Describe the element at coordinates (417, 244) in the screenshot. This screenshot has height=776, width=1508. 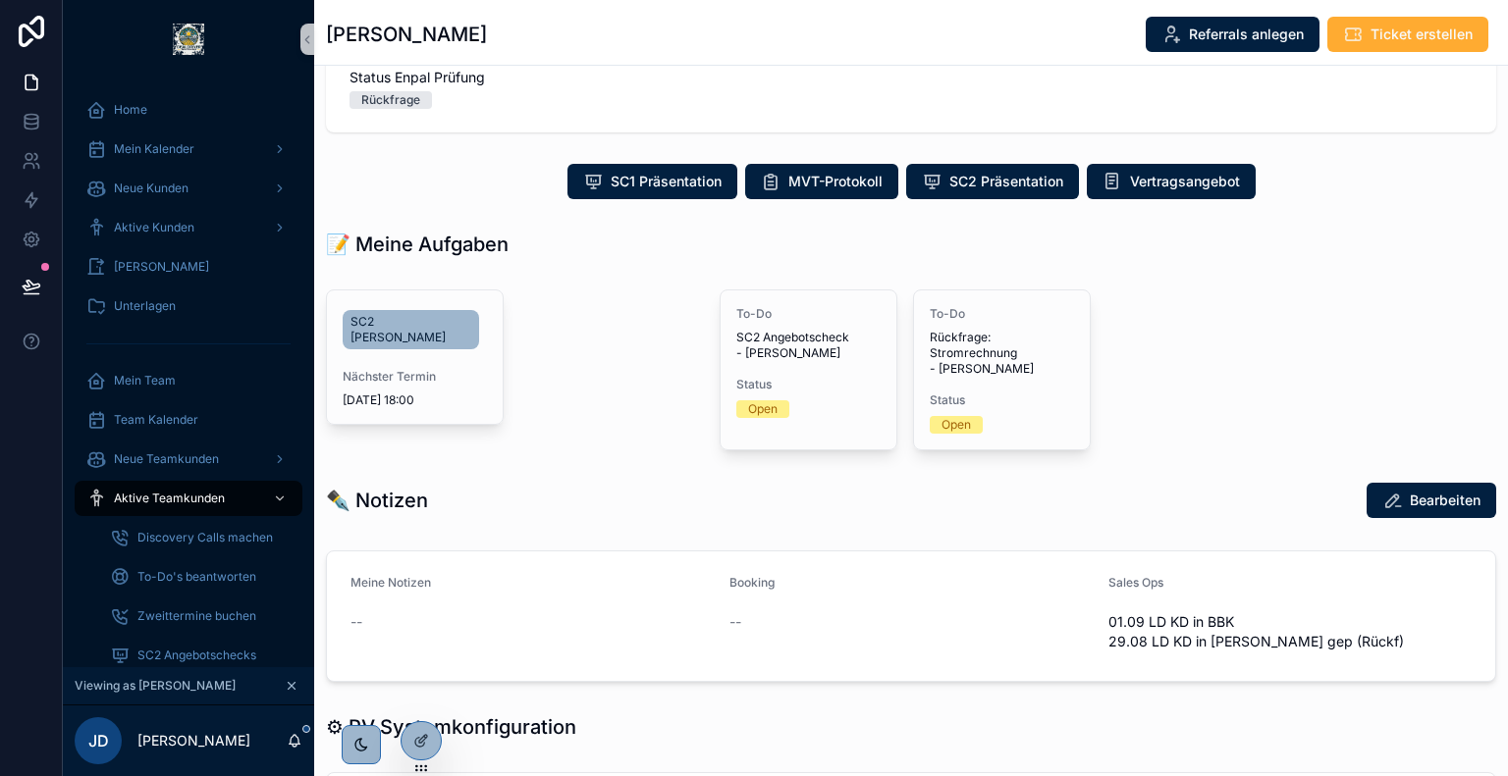
I see `h1: 📝 Meine Aufgaben` at that location.